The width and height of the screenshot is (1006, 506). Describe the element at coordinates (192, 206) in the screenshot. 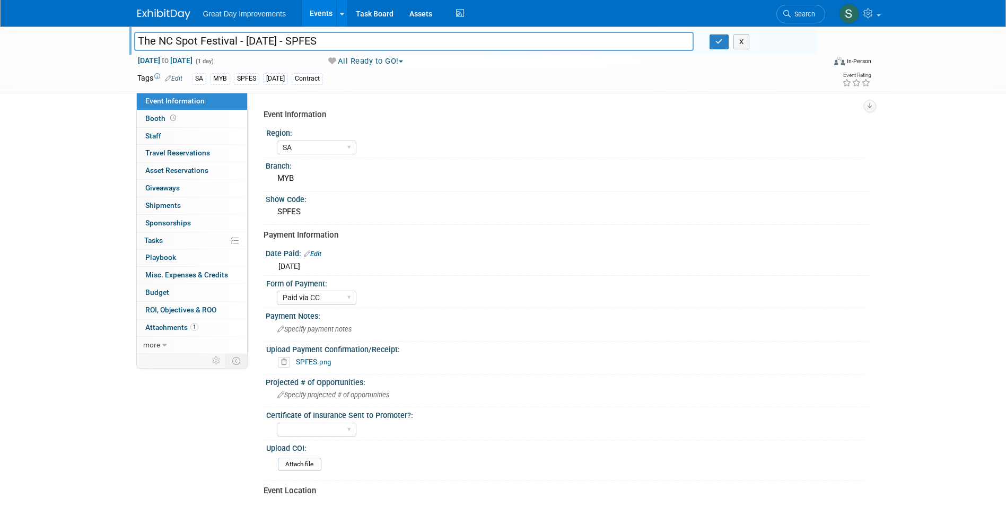

I see `a: Shipments` at that location.